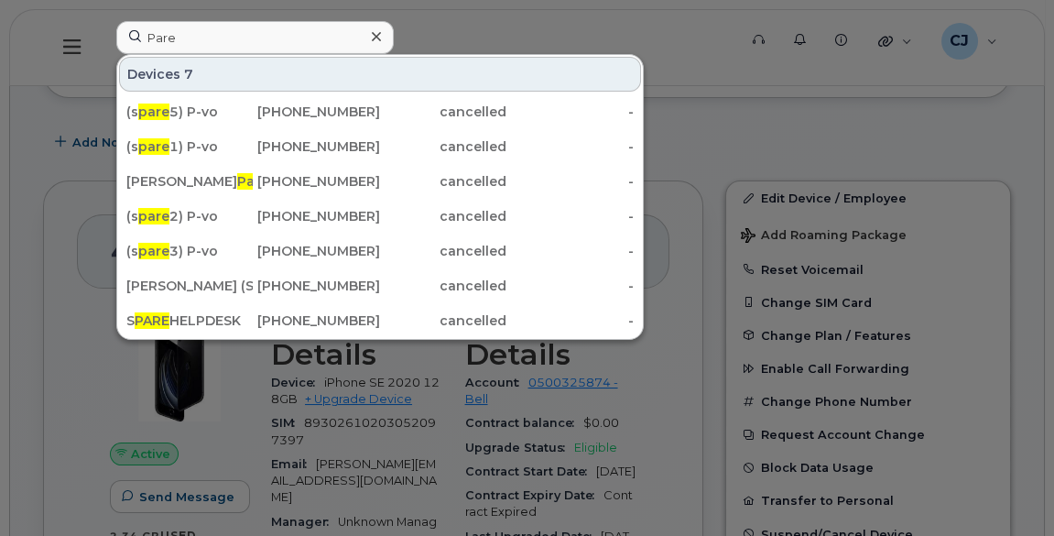 The height and width of the screenshot is (536, 1054). What do you see at coordinates (189, 74) in the screenshot?
I see `span: 7` at bounding box center [189, 74].